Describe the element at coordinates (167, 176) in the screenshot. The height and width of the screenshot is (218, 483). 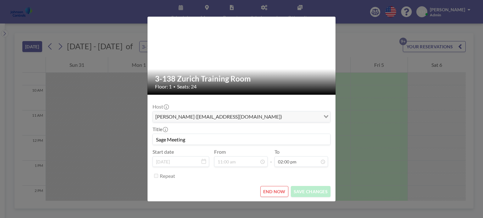
I see `label: Repeat` at that location.